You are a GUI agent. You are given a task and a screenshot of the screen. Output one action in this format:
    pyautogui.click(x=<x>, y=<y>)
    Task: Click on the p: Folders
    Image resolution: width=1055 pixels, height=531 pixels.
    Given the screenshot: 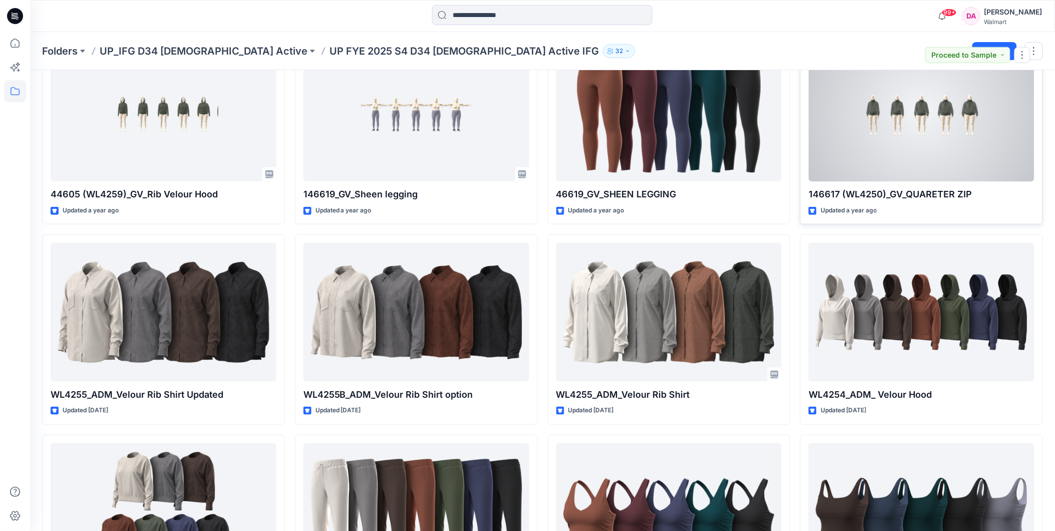 What is the action you would take?
    pyautogui.click(x=60, y=51)
    